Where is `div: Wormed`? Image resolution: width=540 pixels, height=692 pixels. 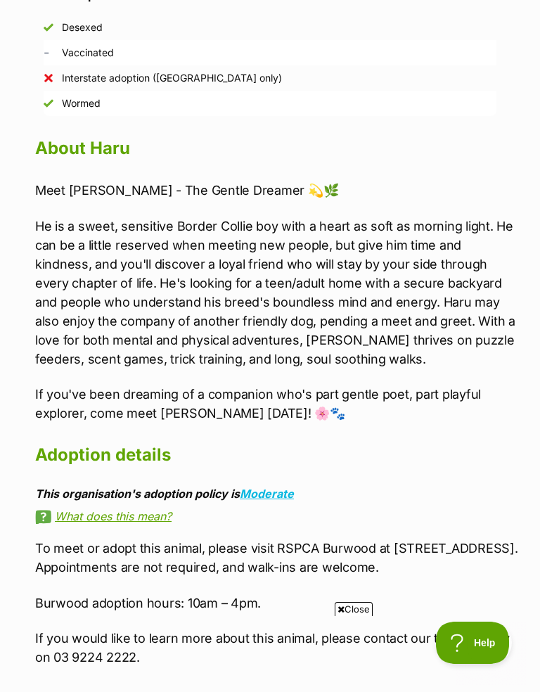 div: Wormed is located at coordinates (81, 103).